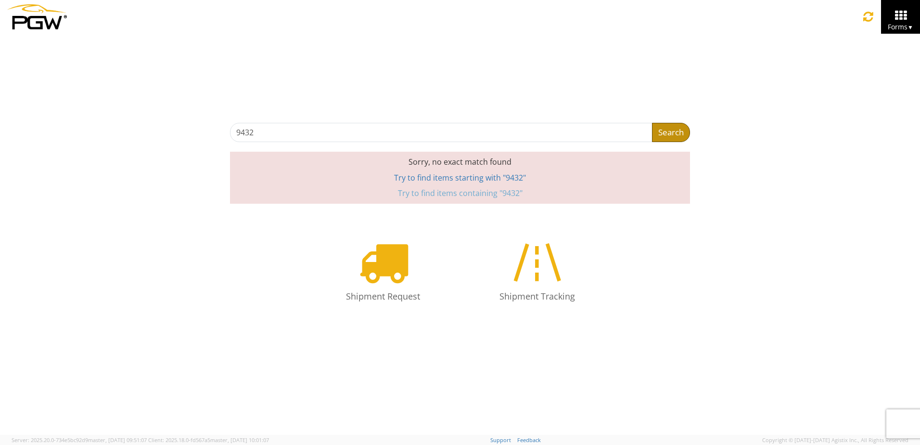 The height and width of the screenshot is (445, 920). Describe the element at coordinates (37, 17) in the screenshot. I see `img: pgw-form-logo-1aaa8060b1cc70fad034.png` at that location.